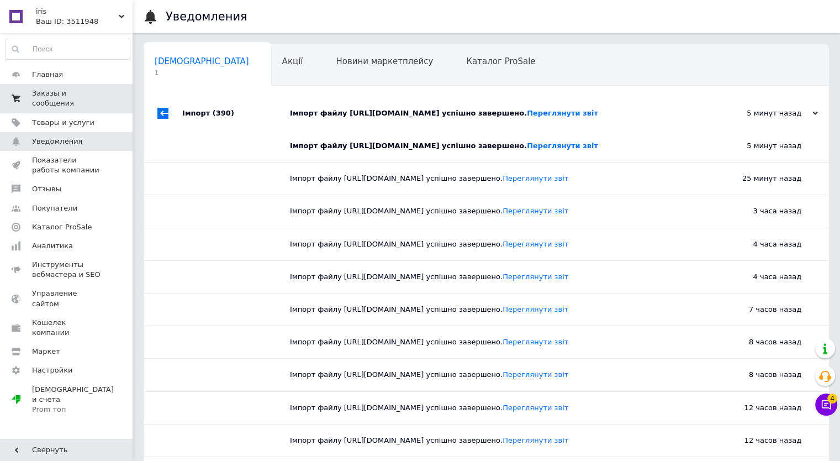 The image size is (840, 461). What do you see at coordinates (760, 309) in the screenshot?
I see `div: 7 часов назад` at bounding box center [760, 309].